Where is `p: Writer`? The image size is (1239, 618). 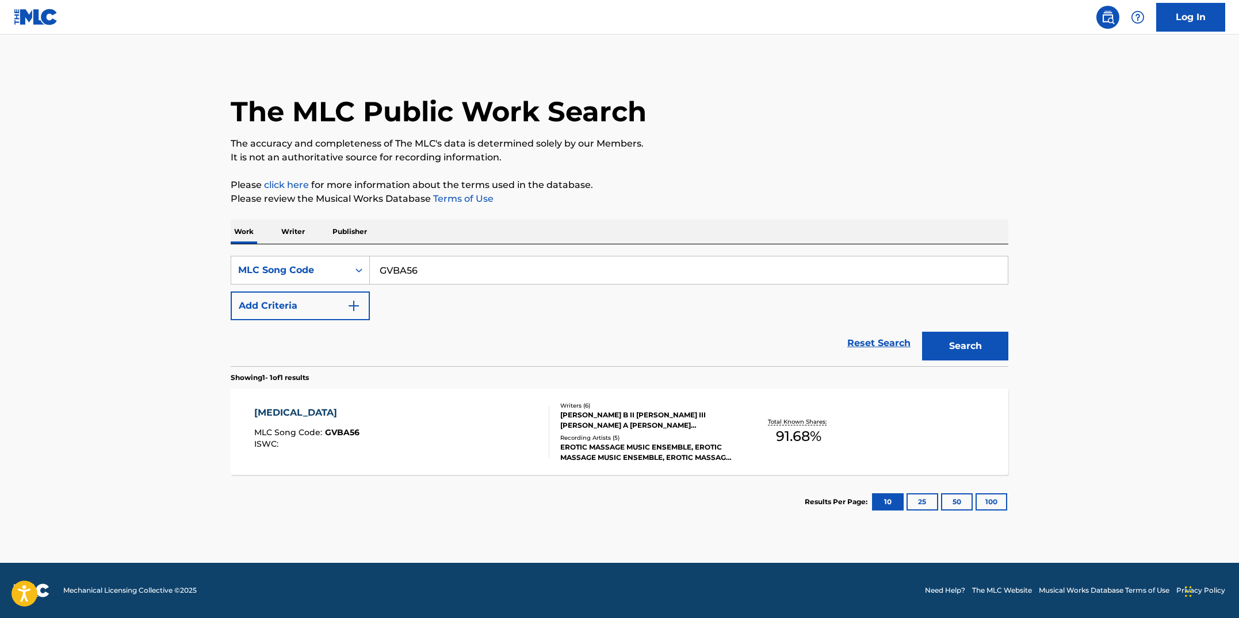 p: Writer is located at coordinates (293, 232).